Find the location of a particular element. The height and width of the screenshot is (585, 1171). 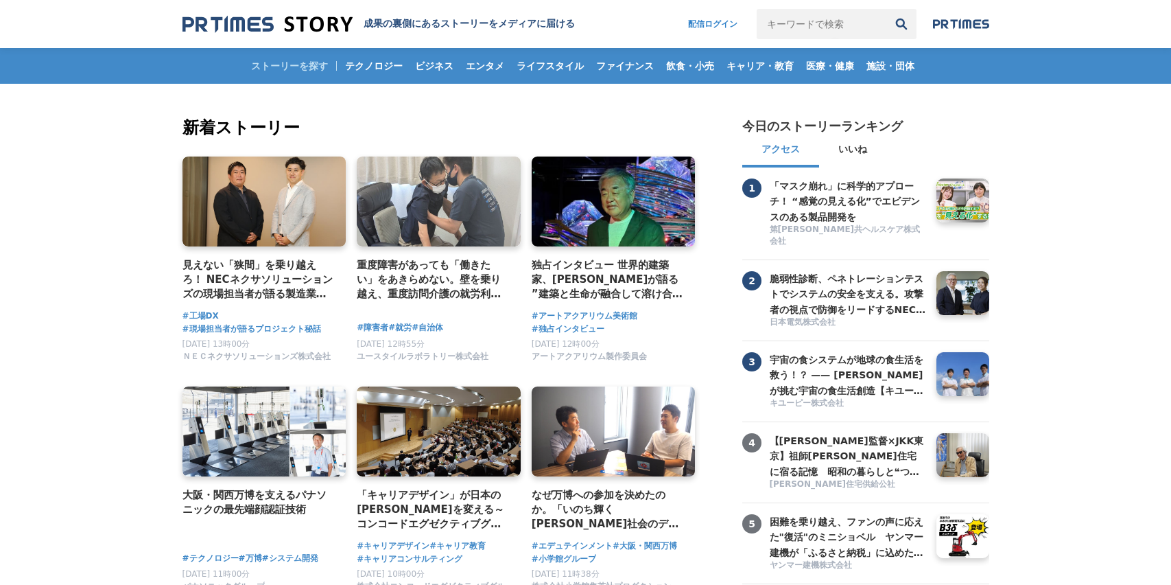

a: ライフスタイル is located at coordinates (550, 66).